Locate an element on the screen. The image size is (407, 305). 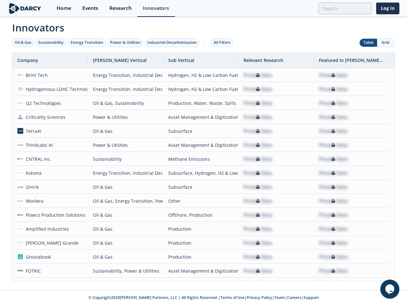
div: Oil & Gas, Sustainability is located at coordinates (125, 103).